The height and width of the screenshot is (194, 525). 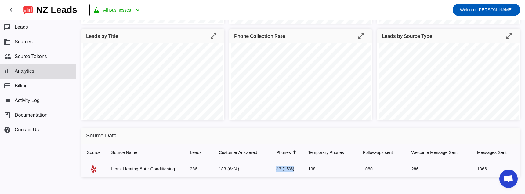 I want to click on td: 183 (64%), so click(x=243, y=169).